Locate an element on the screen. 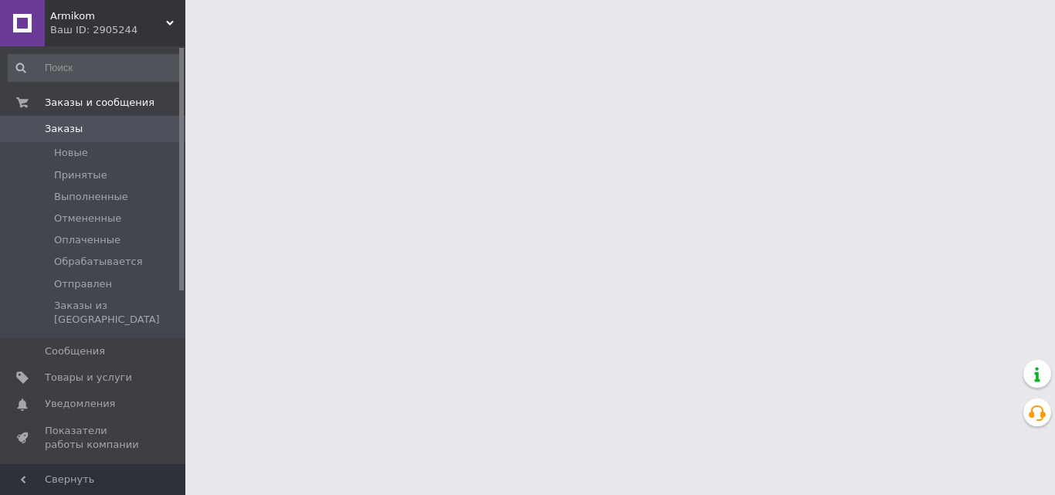 The width and height of the screenshot is (1055, 495). input: Поиск is located at coordinates (95, 68).